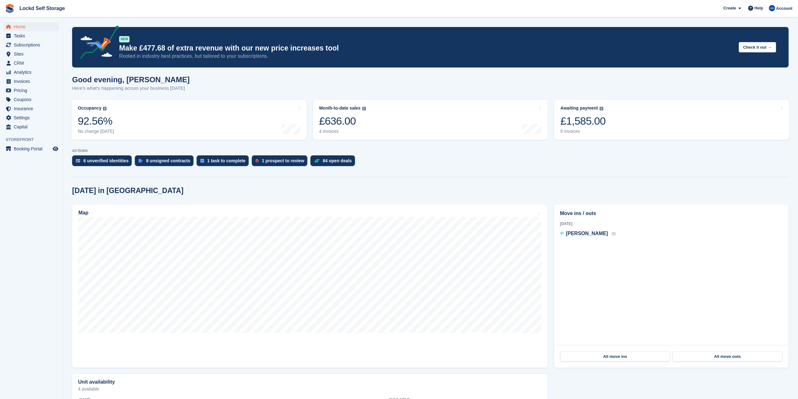 Image resolution: width=798 pixels, height=399 pixels. What do you see at coordinates (283, 161) in the screenshot?
I see `div: 1 prospect to review` at bounding box center [283, 161].